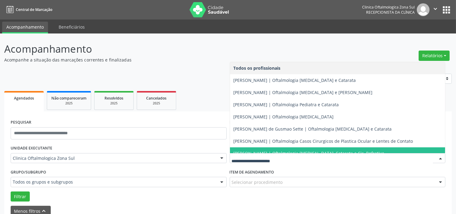 This screenshot has width=456, height=214. What do you see at coordinates (434, 56) in the screenshot?
I see `button: Relatórios` at bounding box center [434, 56].